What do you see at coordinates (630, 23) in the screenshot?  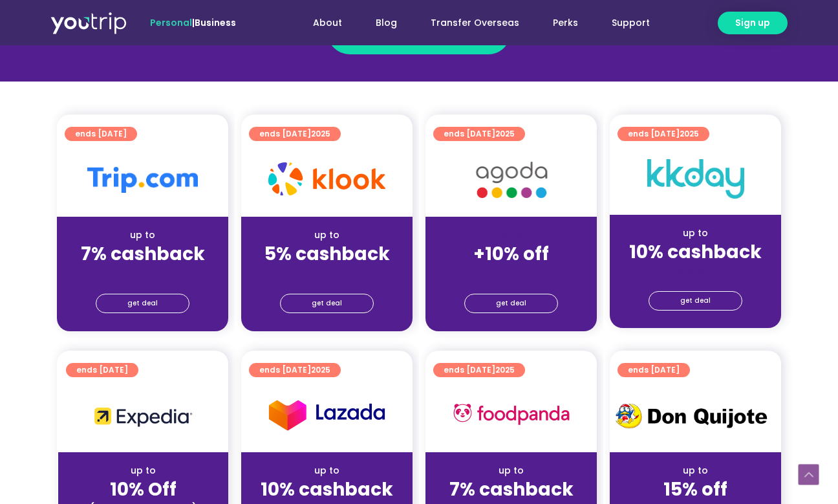 I see `a: Support` at bounding box center [630, 23].